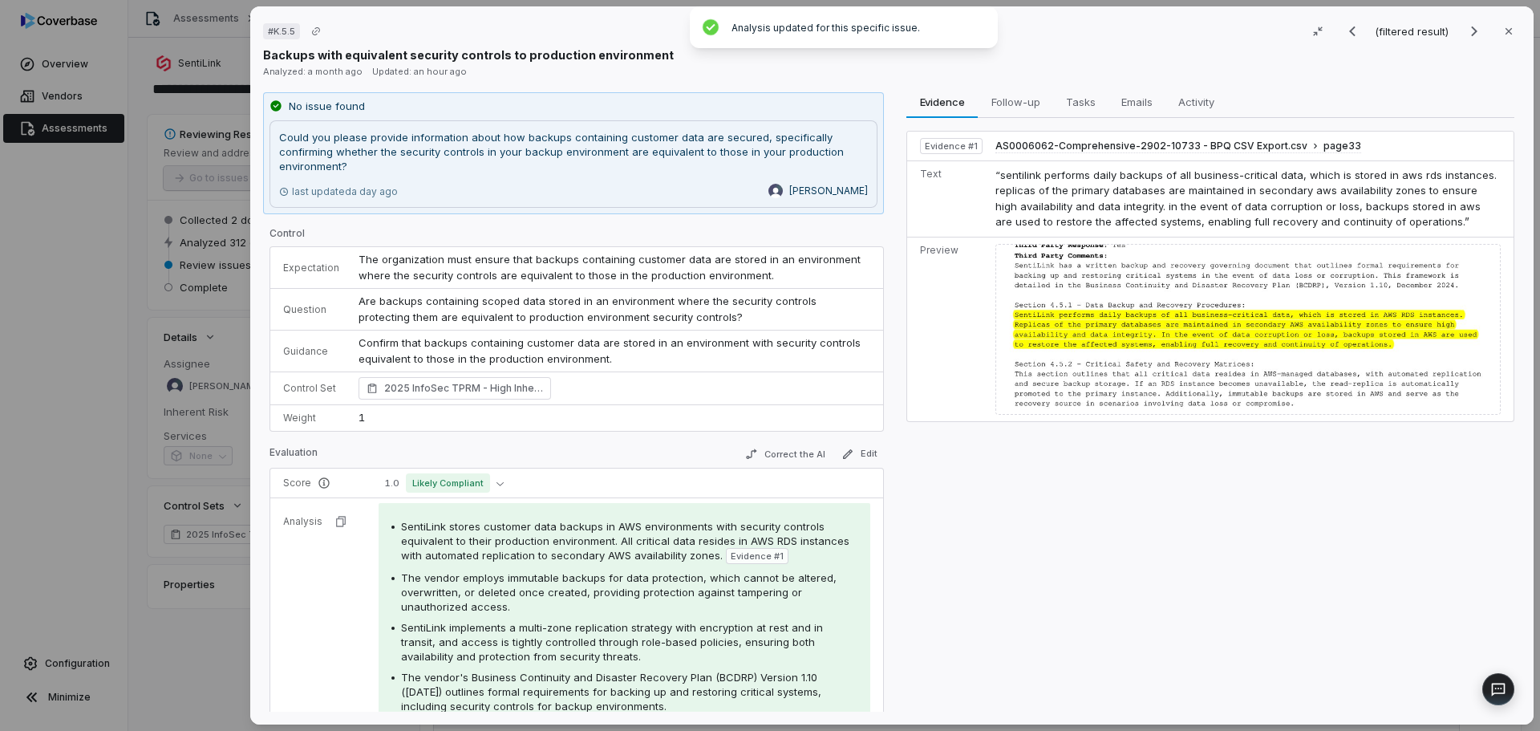  What do you see at coordinates (311, 310) in the screenshot?
I see `p: Question` at bounding box center [311, 310].